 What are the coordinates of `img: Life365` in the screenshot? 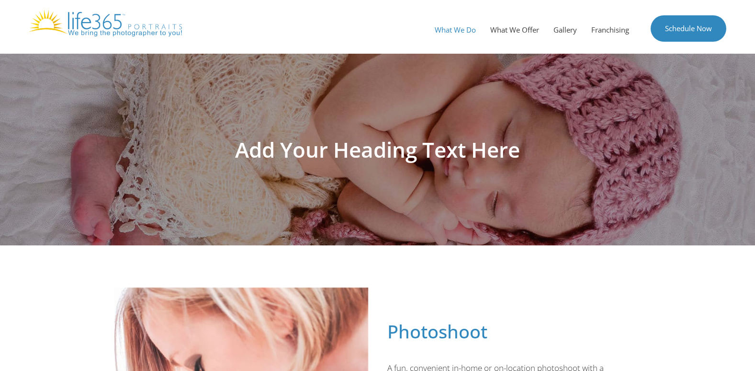 It's located at (105, 23).